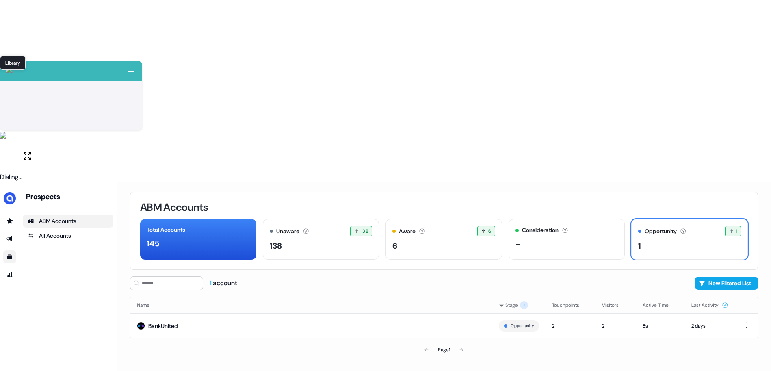 The width and height of the screenshot is (771, 371). I want to click on button: Visitors, so click(615, 305).